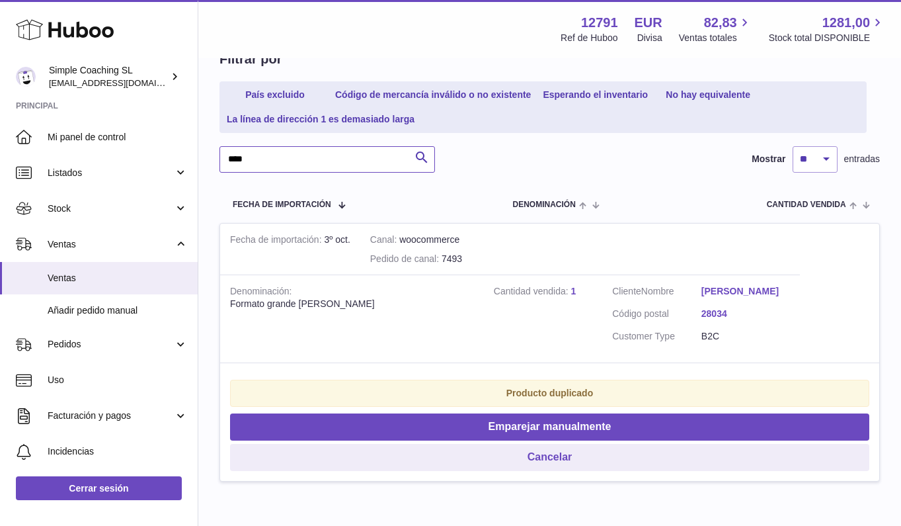 This screenshot has height=526, width=901. Describe the element at coordinates (746, 336) in the screenshot. I see `dd: B2C` at that location.